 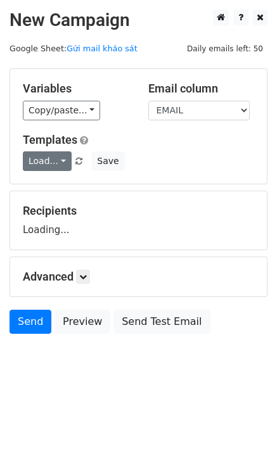 I want to click on h2: New Campaign, so click(x=138, y=20).